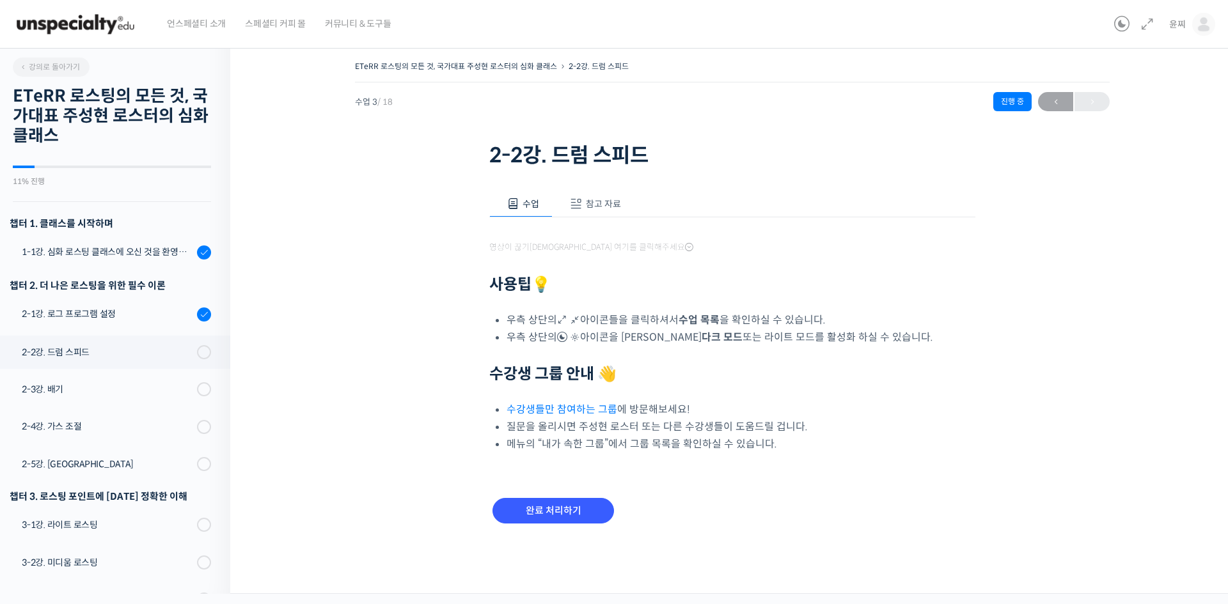 Image resolution: width=1228 pixels, height=604 pixels. What do you see at coordinates (112, 182) in the screenshot?
I see `div: 11% 진행` at bounding box center [112, 182].